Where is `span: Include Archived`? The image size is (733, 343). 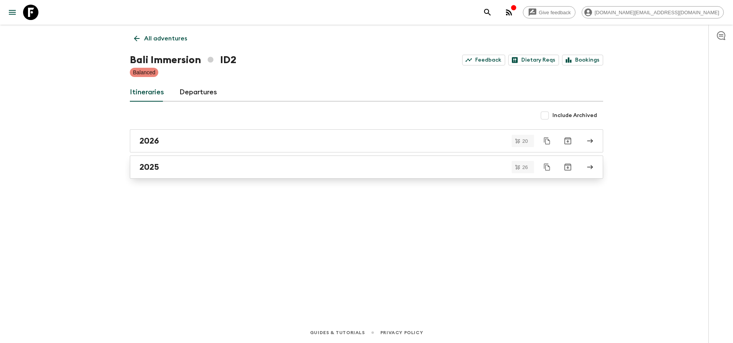 span: Include Archived is located at coordinates (575, 115).